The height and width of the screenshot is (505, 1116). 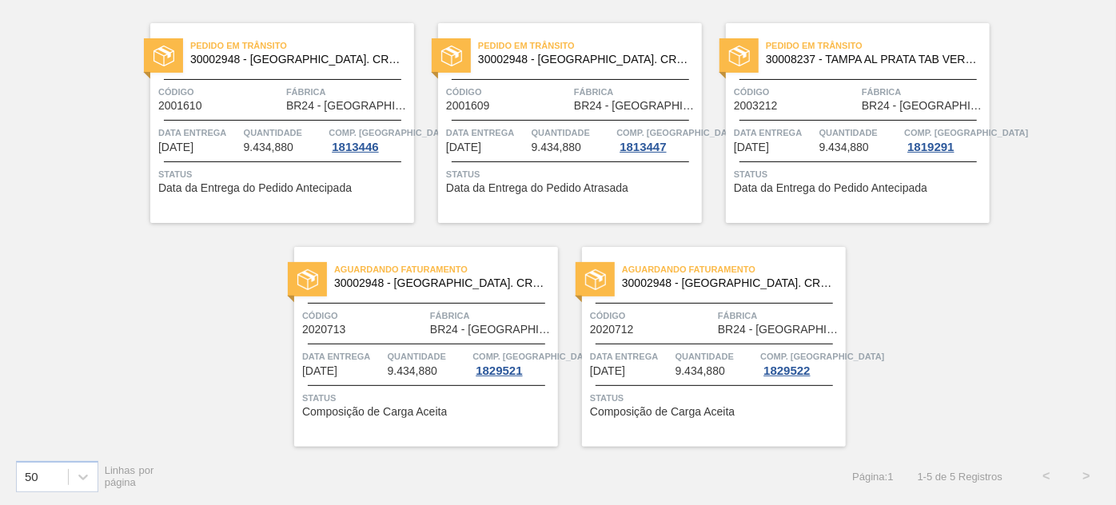 What do you see at coordinates (537, 188) in the screenshot?
I see `span: Data da Entrega do Pedido Atrasada` at bounding box center [537, 188].